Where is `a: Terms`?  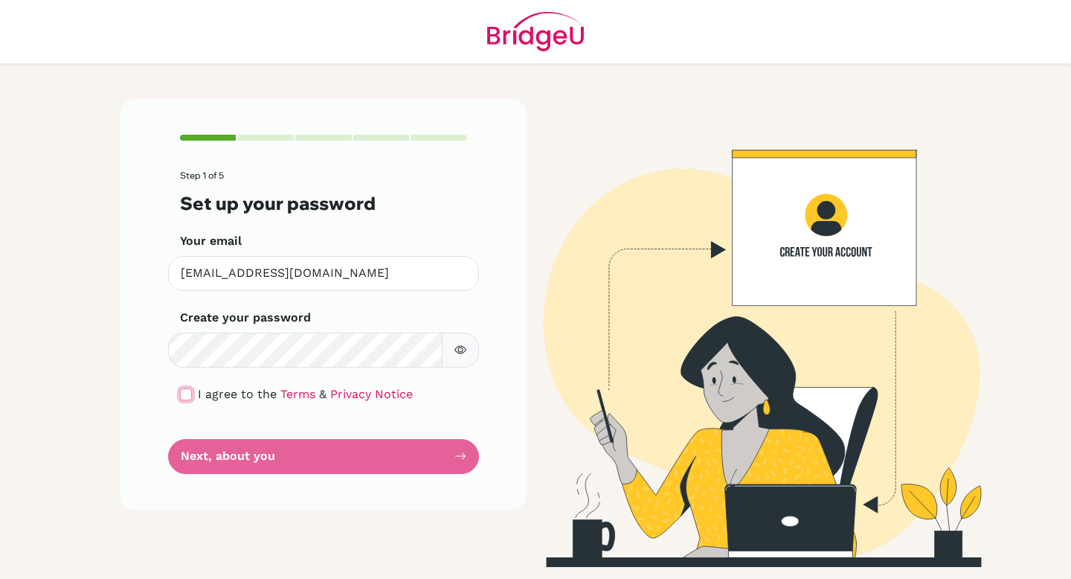 a: Terms is located at coordinates (297, 393).